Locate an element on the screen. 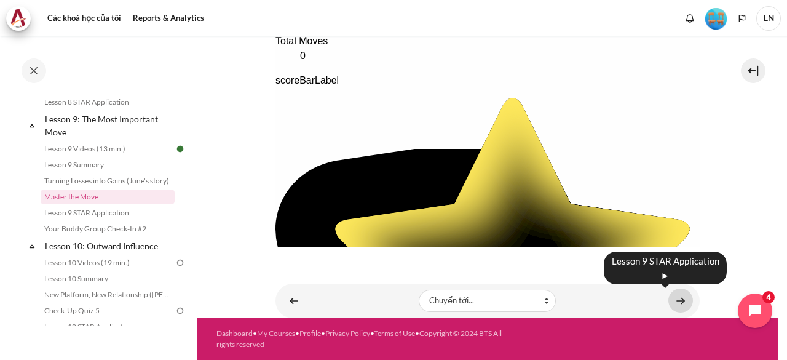  dd: 0:00 is located at coordinates (224, 101).